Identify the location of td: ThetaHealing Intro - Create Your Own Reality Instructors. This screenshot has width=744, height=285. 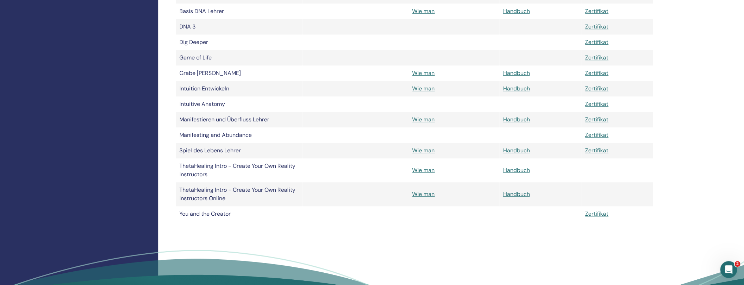
(239, 170).